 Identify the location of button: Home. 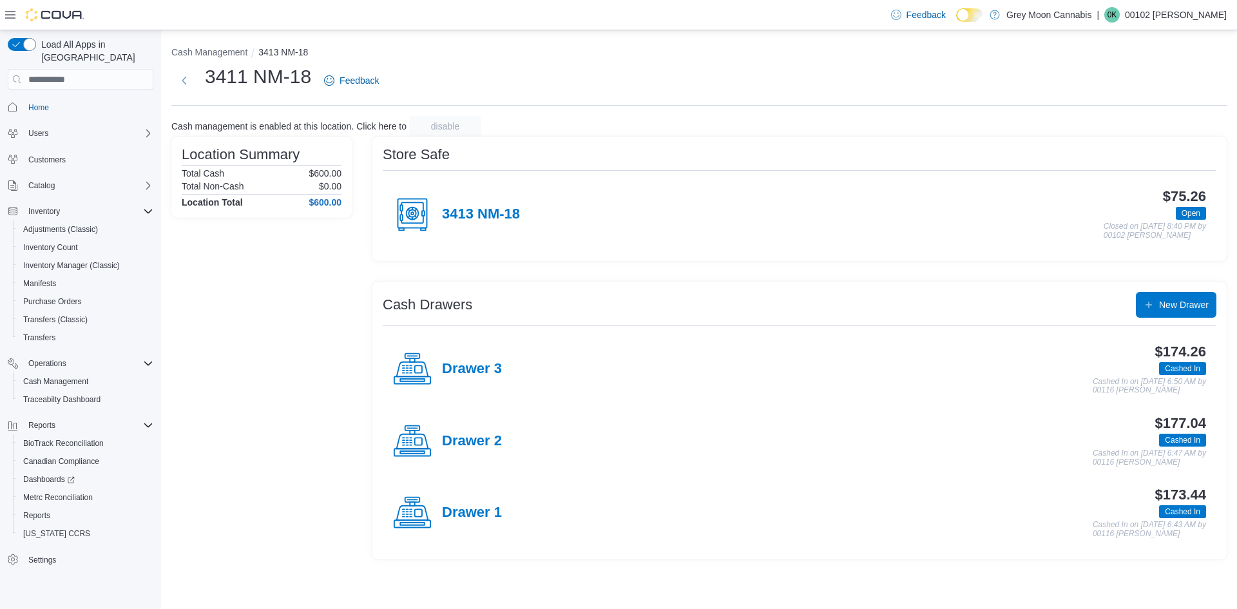
(81, 106).